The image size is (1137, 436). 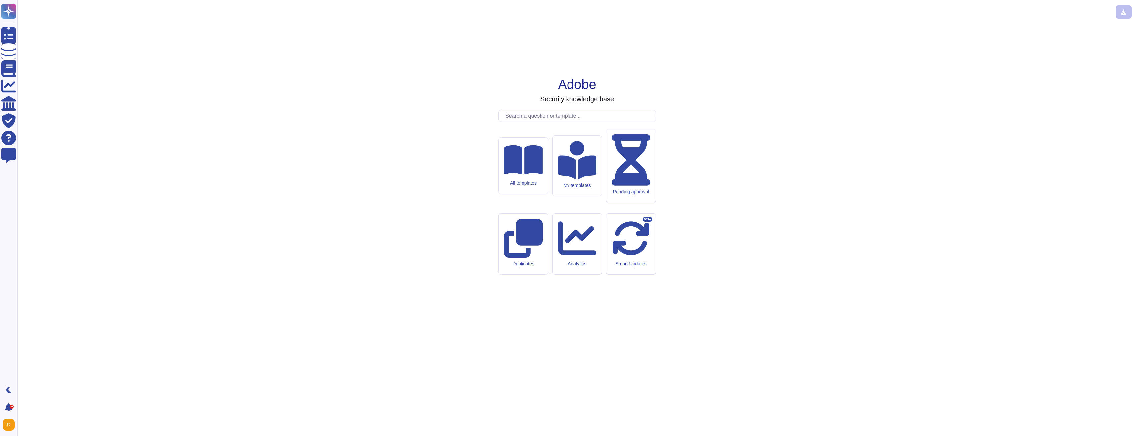 I want to click on h1: Adobe, so click(x=577, y=84).